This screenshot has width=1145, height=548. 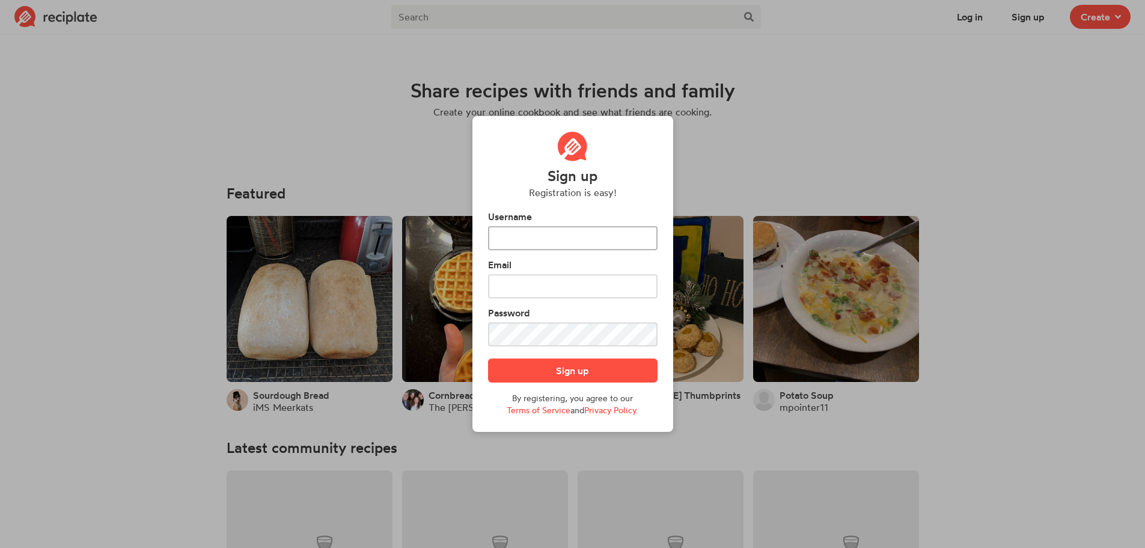 What do you see at coordinates (573, 265) in the screenshot?
I see `label: Email` at bounding box center [573, 265].